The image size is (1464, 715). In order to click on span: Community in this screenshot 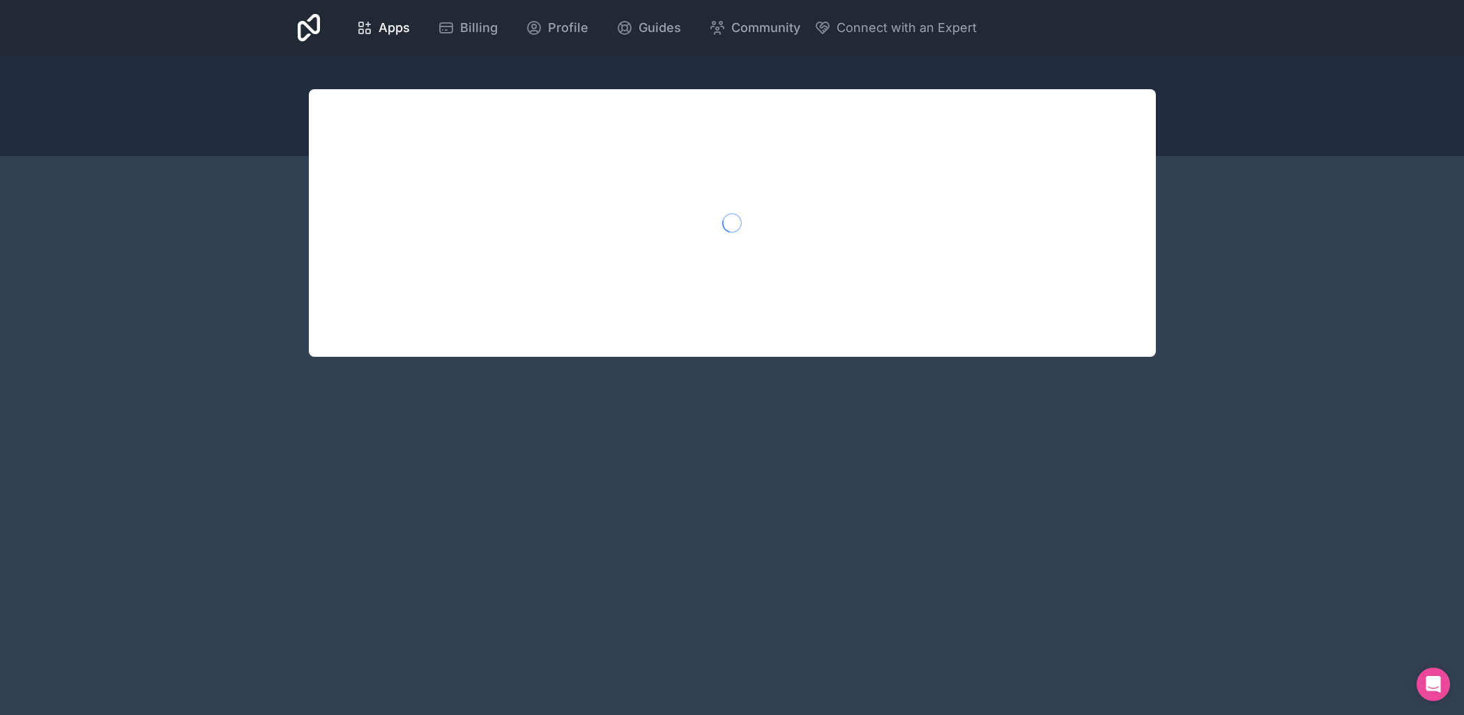, I will do `click(765, 28)`.